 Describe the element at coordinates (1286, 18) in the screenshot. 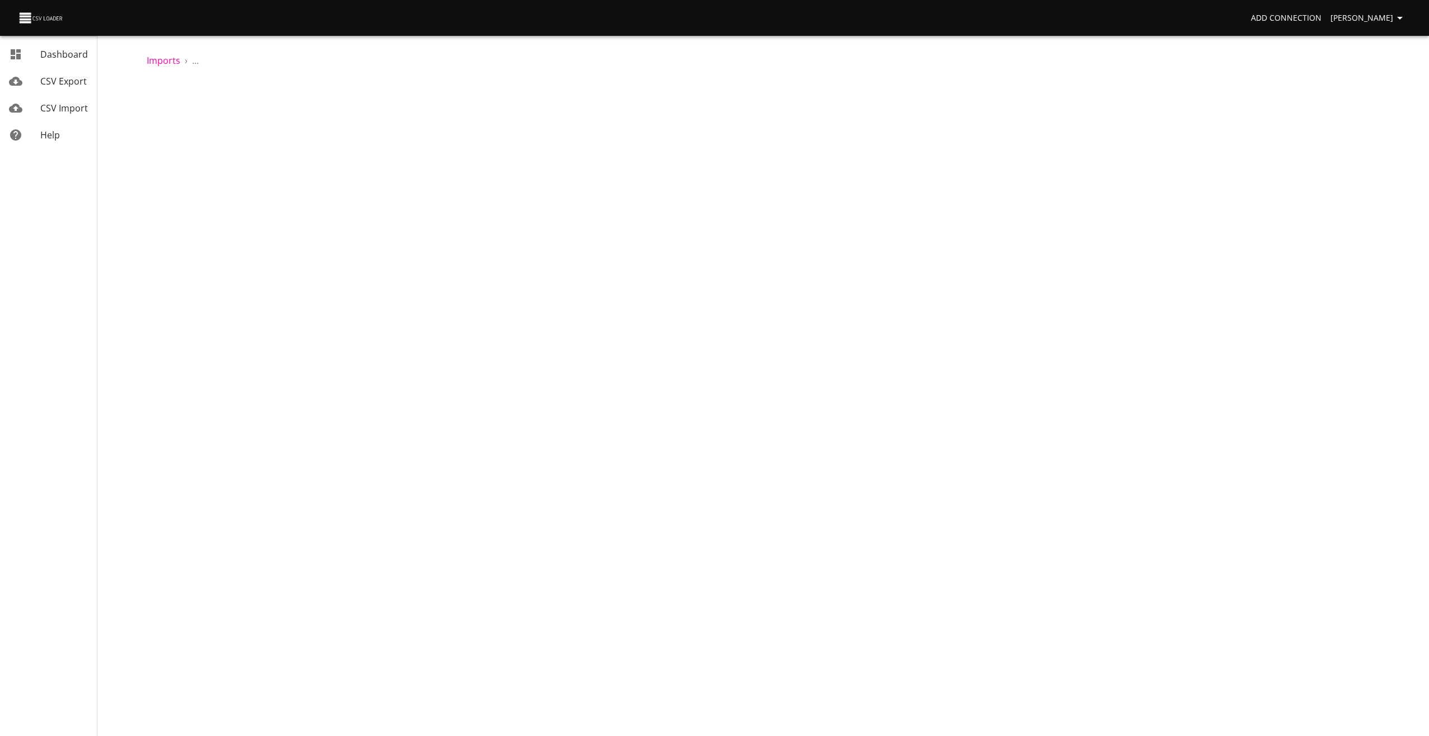

I see `a: Add Connection` at that location.